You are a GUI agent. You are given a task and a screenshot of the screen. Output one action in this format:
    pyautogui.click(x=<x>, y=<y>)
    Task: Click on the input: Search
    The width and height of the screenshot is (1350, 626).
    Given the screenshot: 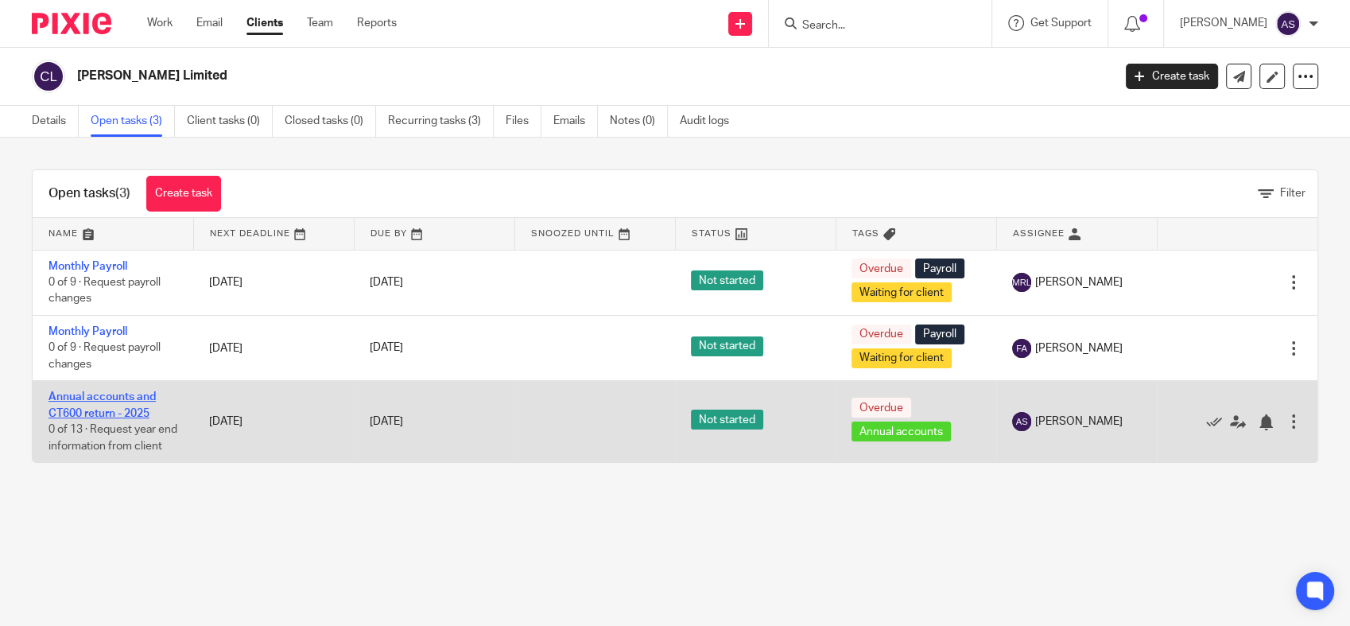 What is the action you would take?
    pyautogui.click(x=872, y=26)
    